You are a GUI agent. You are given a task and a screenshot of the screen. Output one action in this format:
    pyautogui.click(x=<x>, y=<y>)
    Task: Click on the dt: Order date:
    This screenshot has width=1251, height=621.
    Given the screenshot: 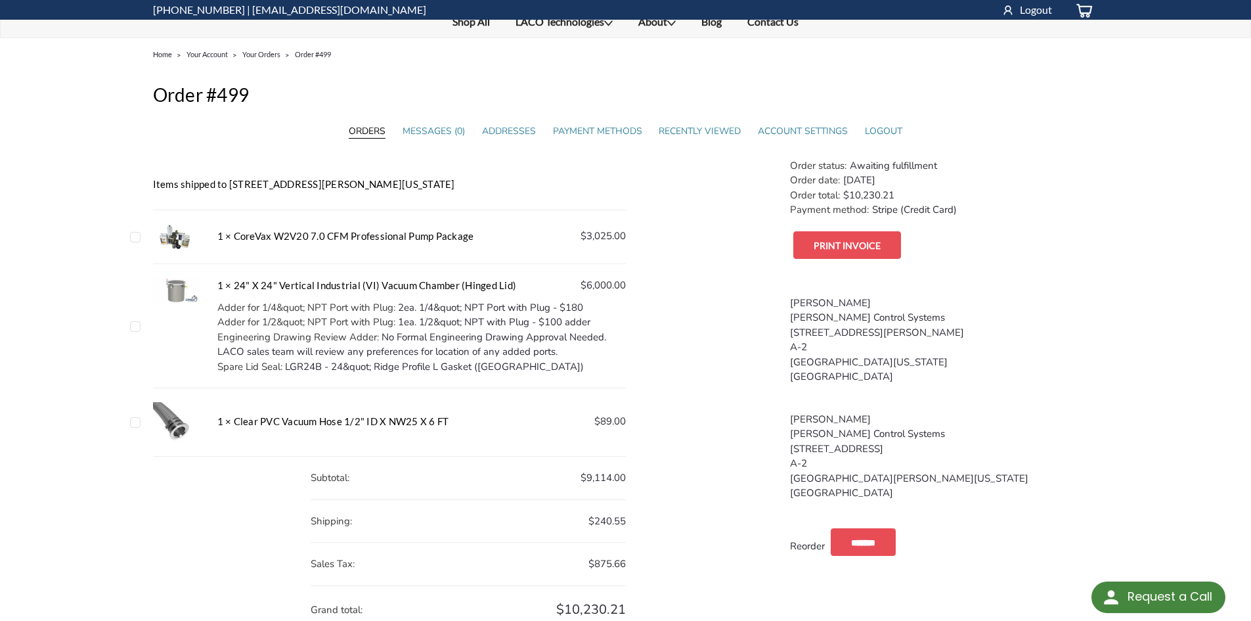 What is the action you would take?
    pyautogui.click(x=815, y=180)
    